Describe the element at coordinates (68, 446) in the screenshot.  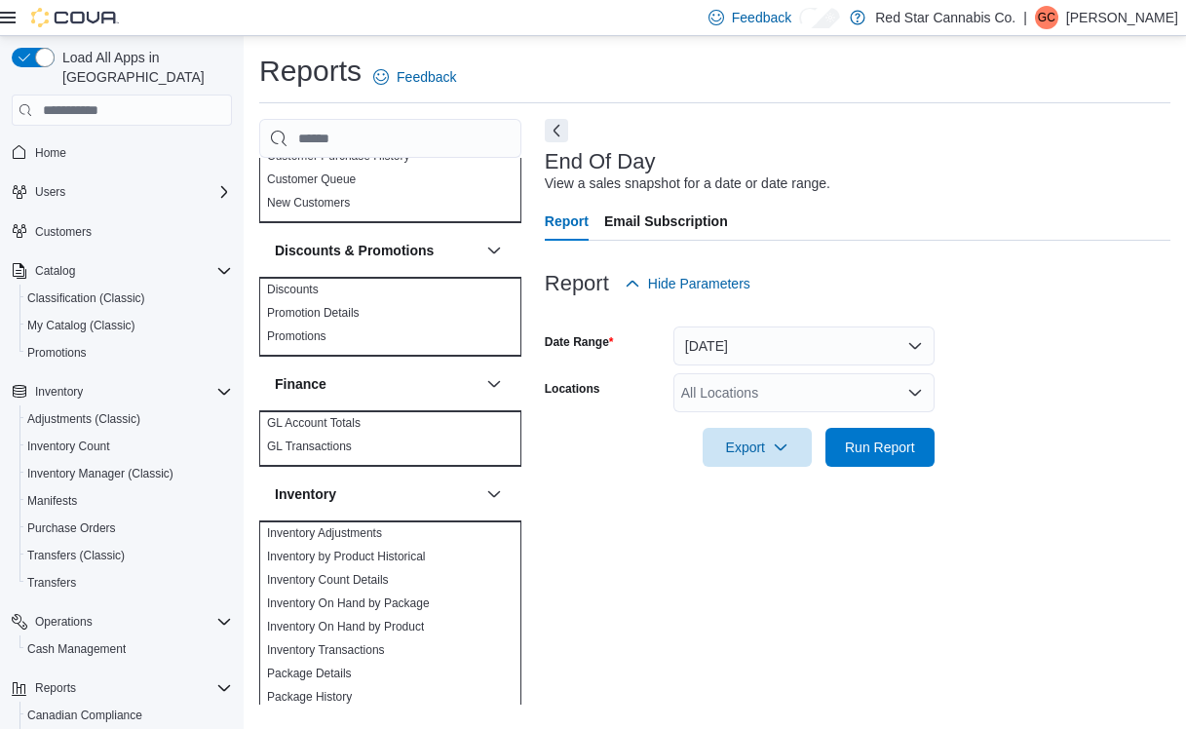
I see `a: Inventory Count` at that location.